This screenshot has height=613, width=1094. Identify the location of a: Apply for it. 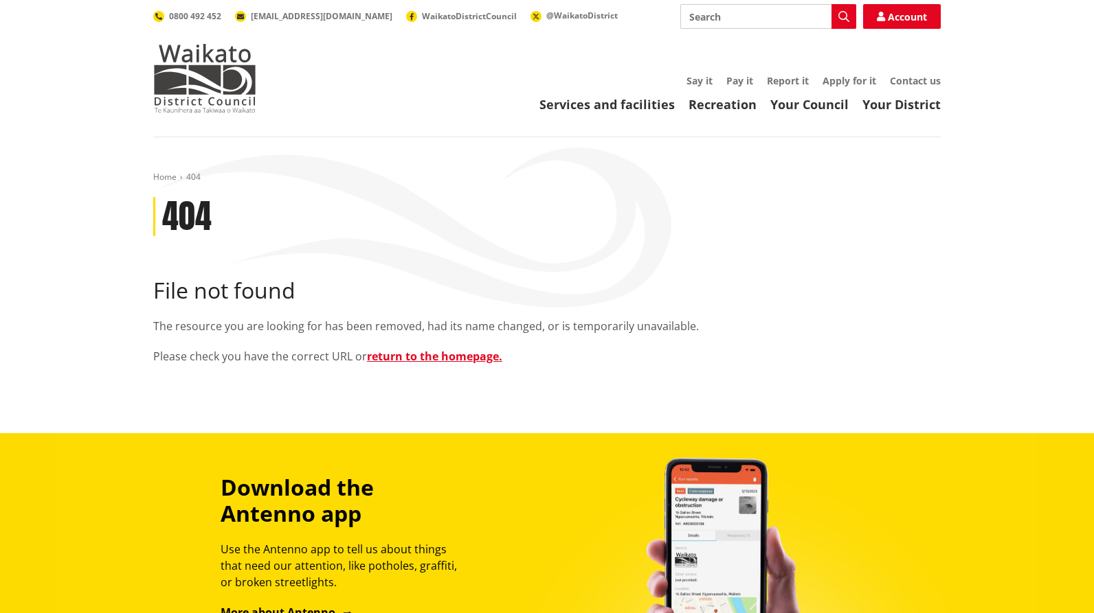
(849, 80).